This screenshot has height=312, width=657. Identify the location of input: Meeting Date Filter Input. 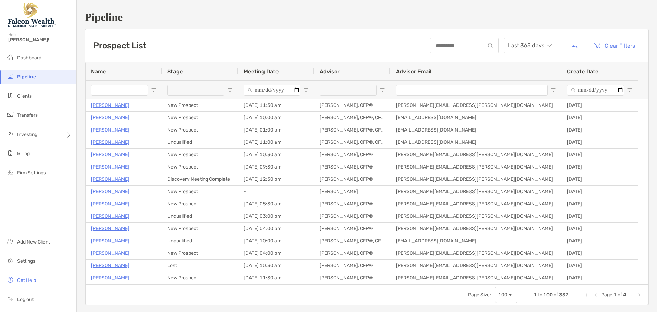
(272, 90).